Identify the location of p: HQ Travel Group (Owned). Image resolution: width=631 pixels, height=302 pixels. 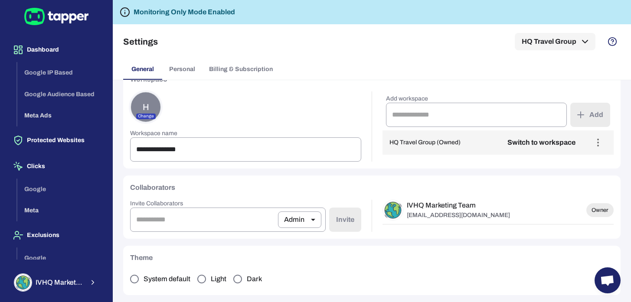
(425, 143).